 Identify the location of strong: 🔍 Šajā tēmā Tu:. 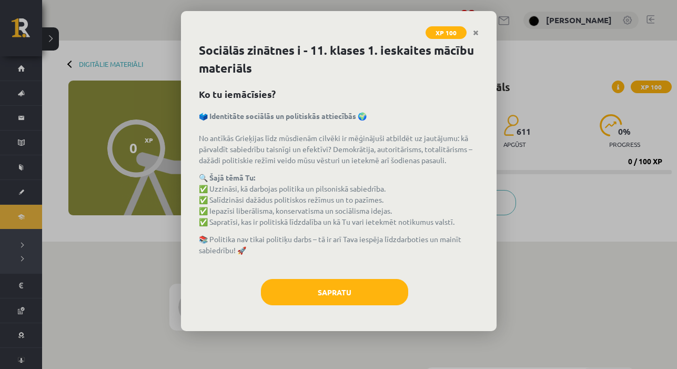
(227, 177).